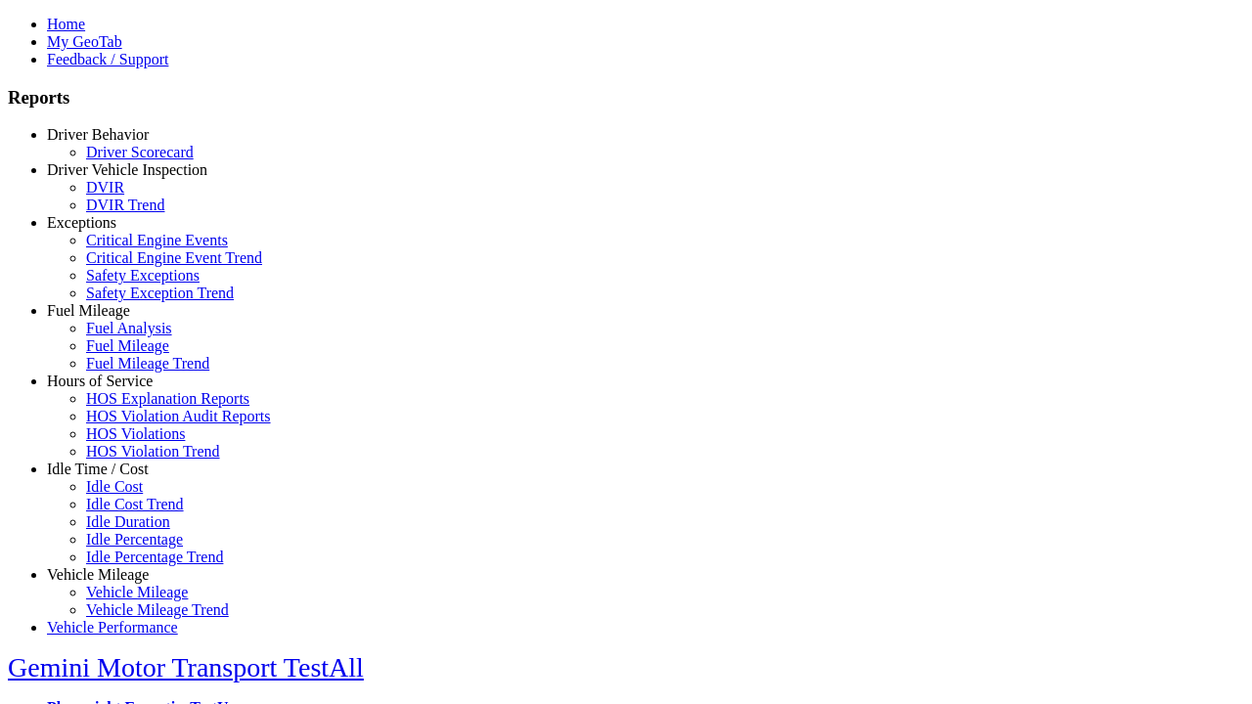 This screenshot has width=1252, height=704. What do you see at coordinates (155, 557) in the screenshot?
I see `a: Idle Percentage Trend` at bounding box center [155, 557].